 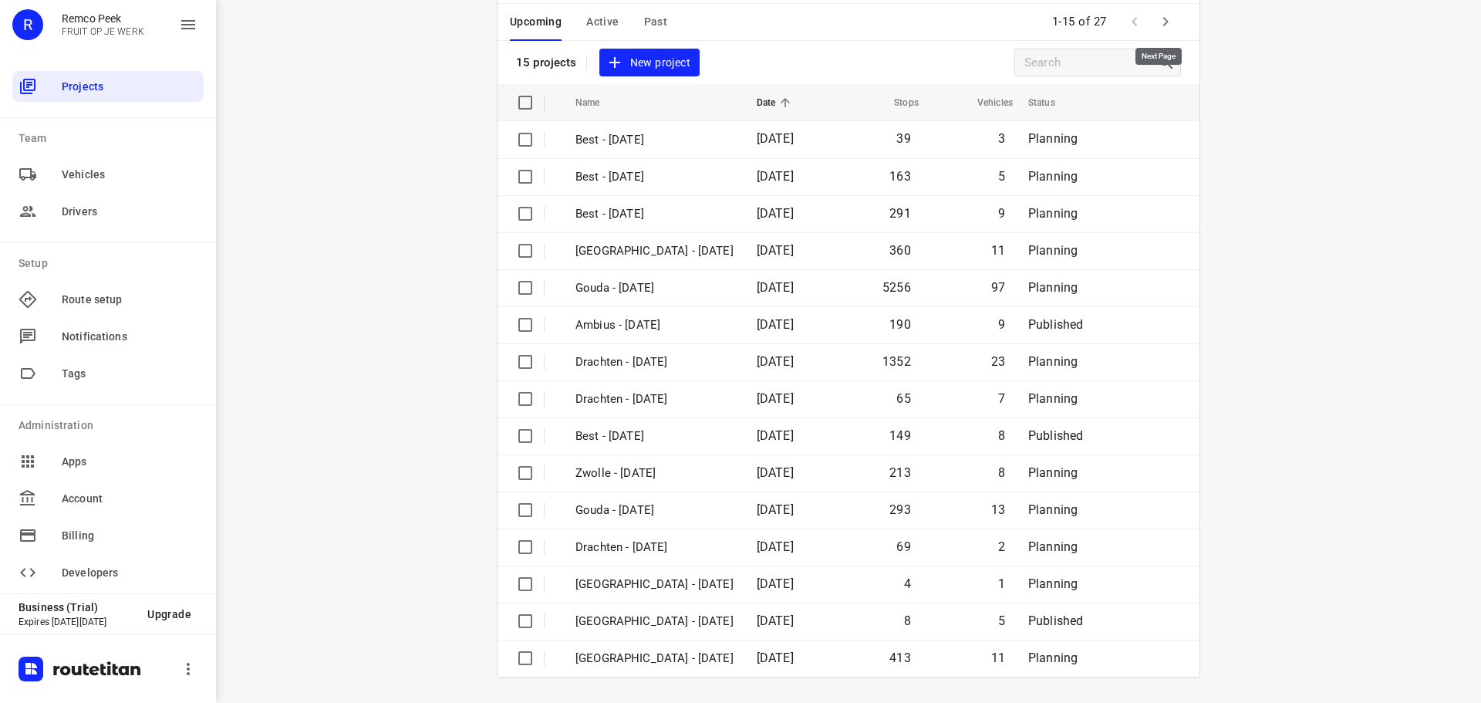 What do you see at coordinates (111, 138) in the screenshot?
I see `p: Team` at bounding box center [111, 138].